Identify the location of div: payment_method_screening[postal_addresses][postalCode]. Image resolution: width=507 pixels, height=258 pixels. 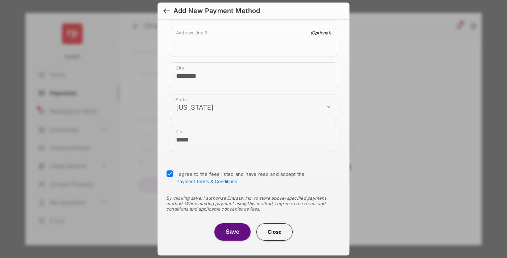
(253, 139).